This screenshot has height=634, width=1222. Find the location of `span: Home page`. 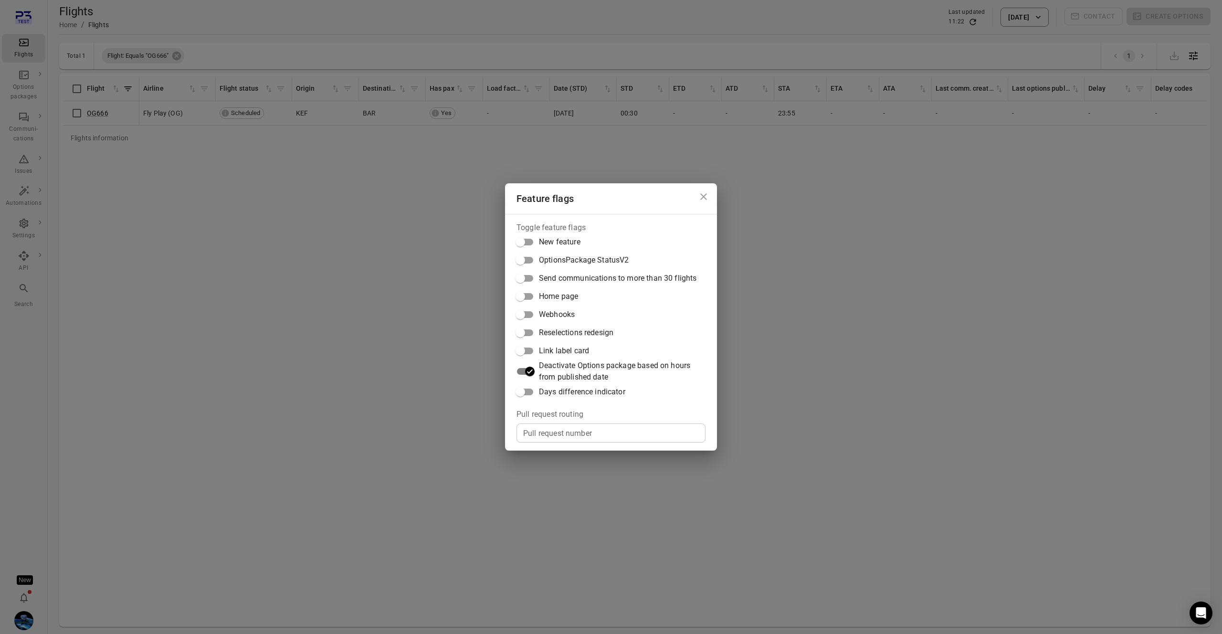

span: Home page is located at coordinates (558, 296).